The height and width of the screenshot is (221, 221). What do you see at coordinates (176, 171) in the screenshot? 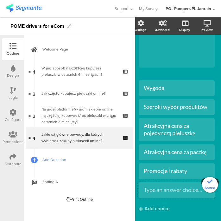
I see `div: Promocje i rabaty` at bounding box center [176, 171].